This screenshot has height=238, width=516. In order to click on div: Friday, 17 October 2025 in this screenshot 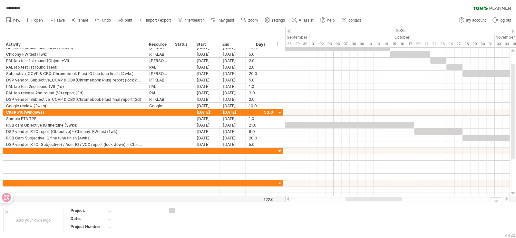, I will do `click(410, 44)`.